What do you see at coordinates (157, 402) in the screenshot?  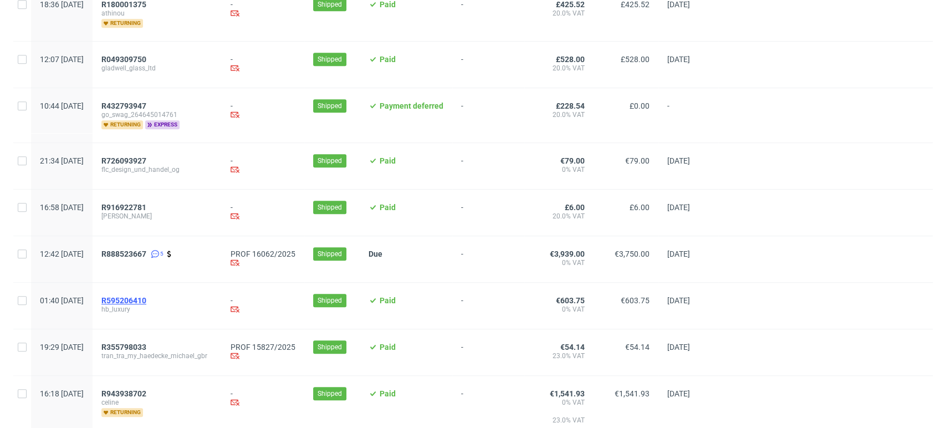 I see `span: celine` at bounding box center [157, 402].